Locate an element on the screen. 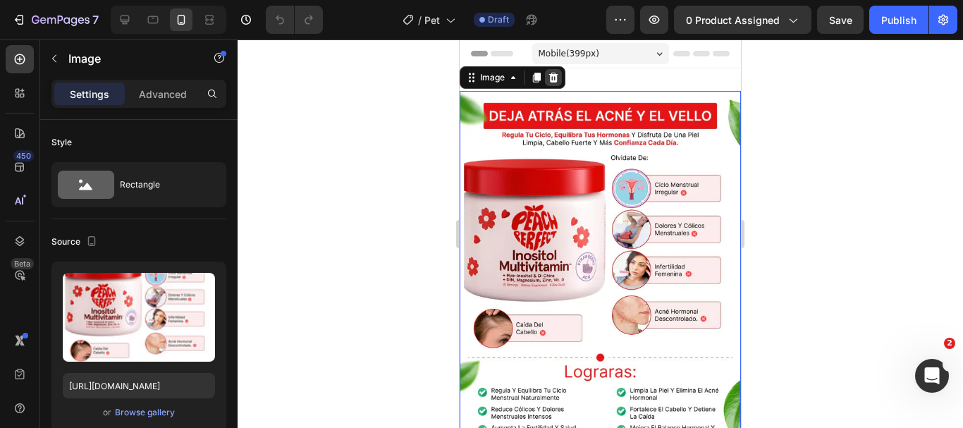 The image size is (963, 428). p: Image is located at coordinates (128, 59).